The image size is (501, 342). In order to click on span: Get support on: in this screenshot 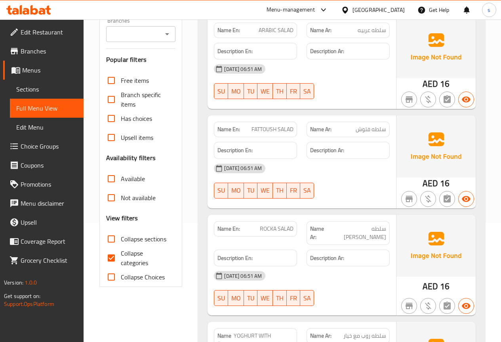, I will do `click(22, 296)`.